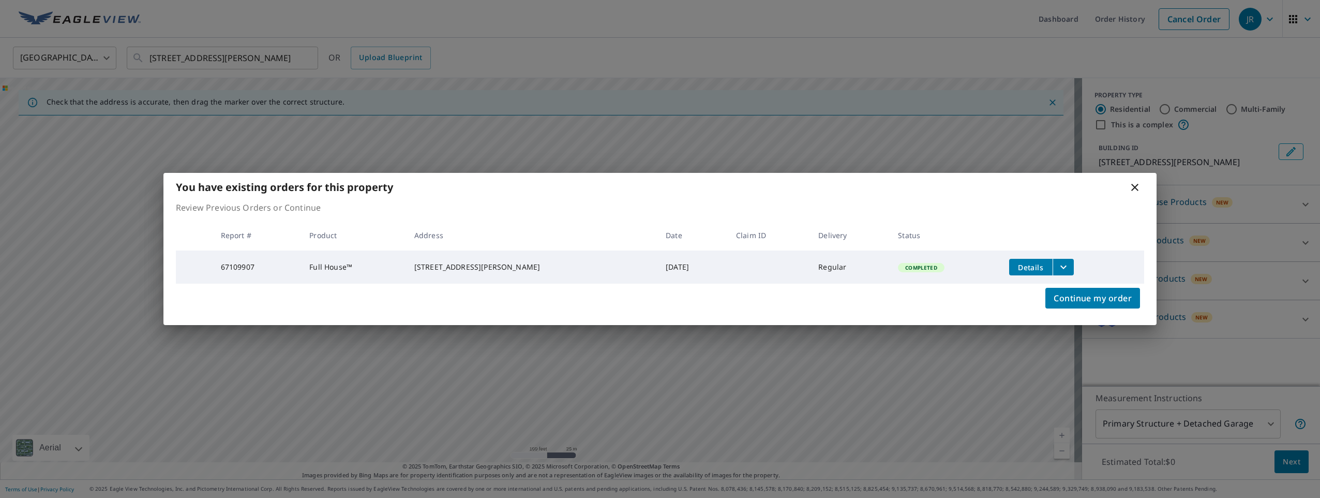 The height and width of the screenshot is (498, 1320). I want to click on th: Address, so click(532, 235).